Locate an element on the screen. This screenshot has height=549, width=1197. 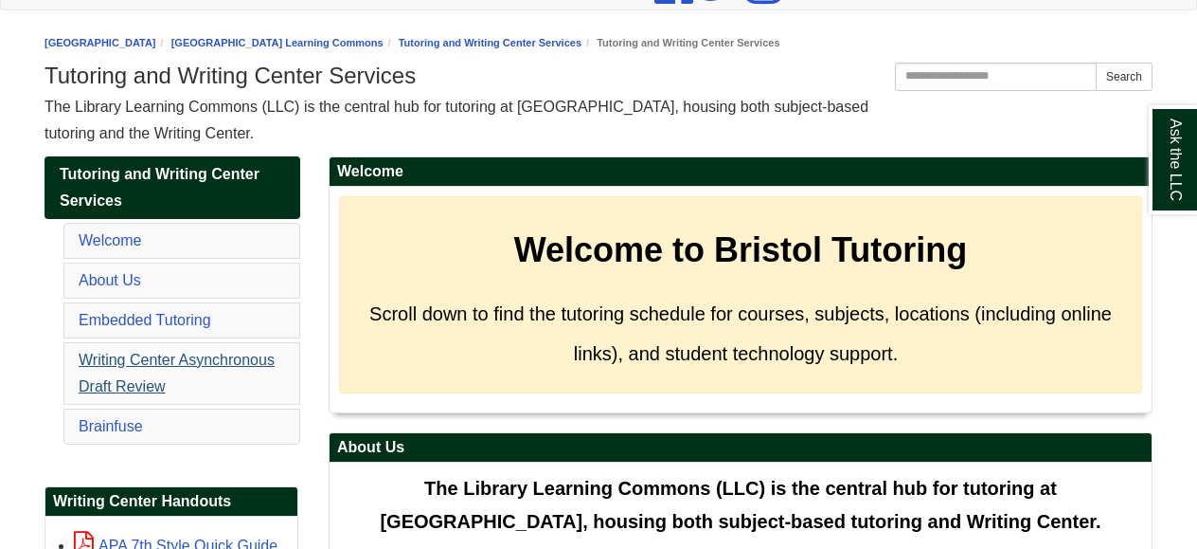
h2: About Us is located at coordinates (741, 447).